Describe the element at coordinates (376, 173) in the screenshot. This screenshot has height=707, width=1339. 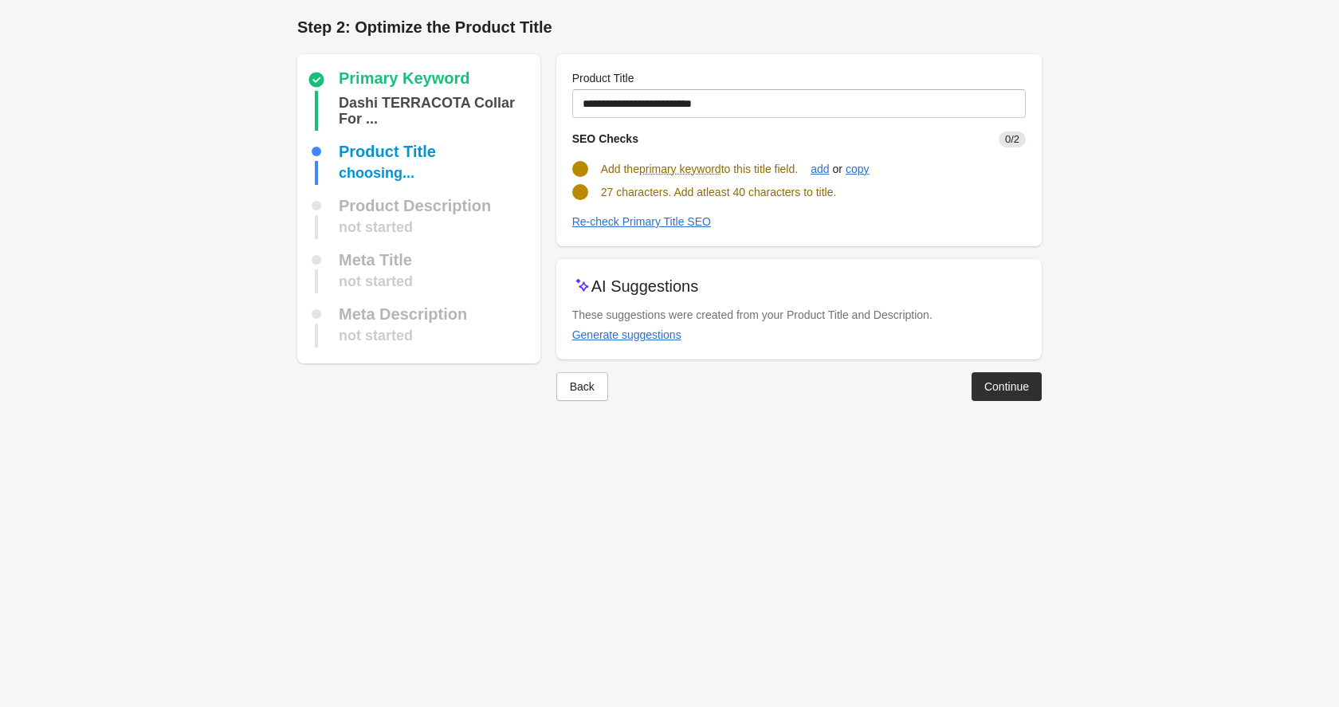
I see `div: choosing...` at that location.